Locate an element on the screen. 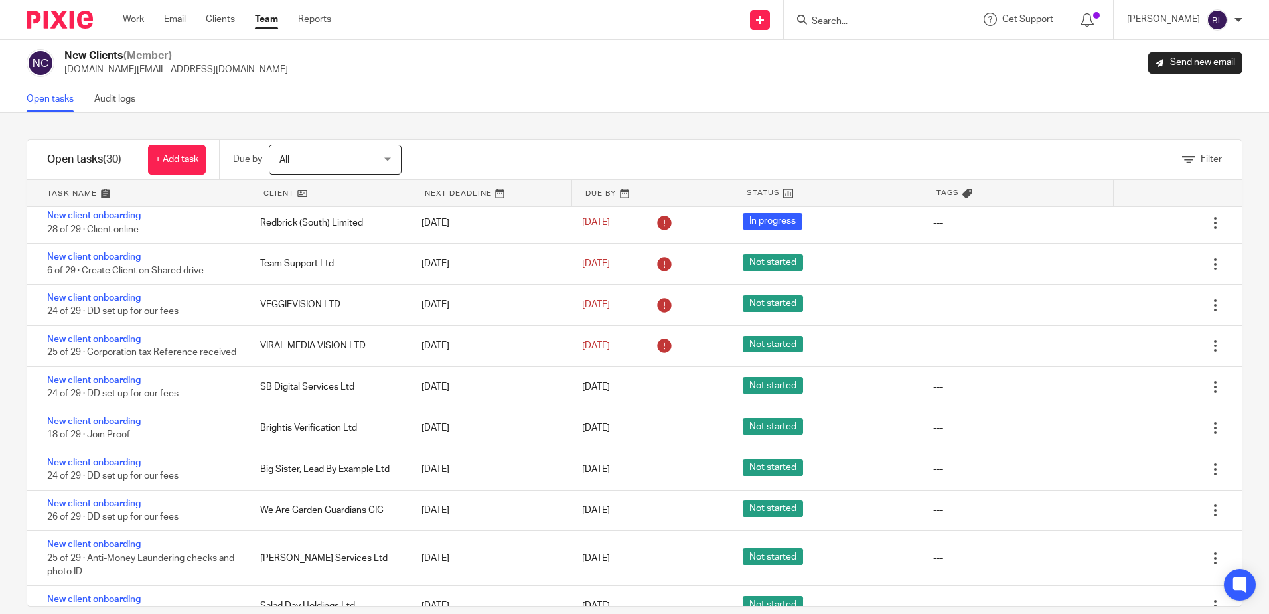 This screenshot has width=1269, height=614. div: SB Digital Services Ltd is located at coordinates (327, 387).